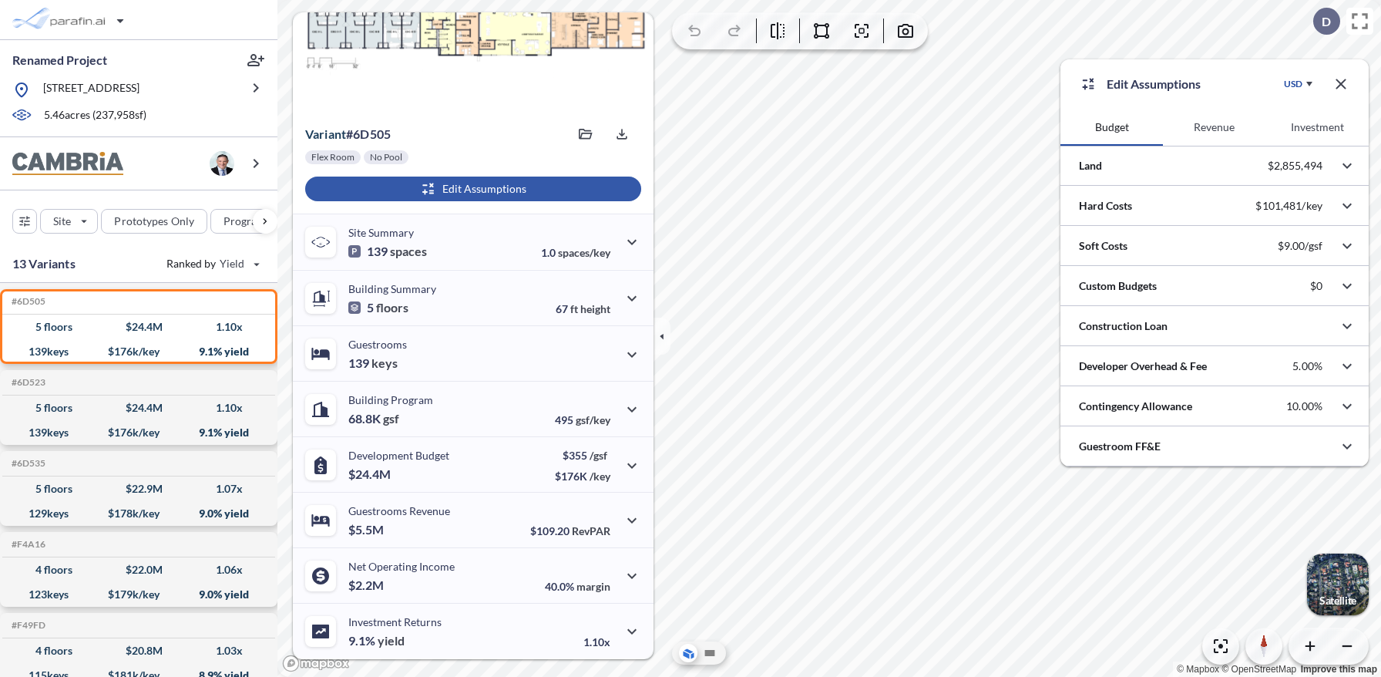 Image resolution: width=1381 pixels, height=677 pixels. Describe the element at coordinates (367, 585) in the screenshot. I see `p: $2.2M` at that location.